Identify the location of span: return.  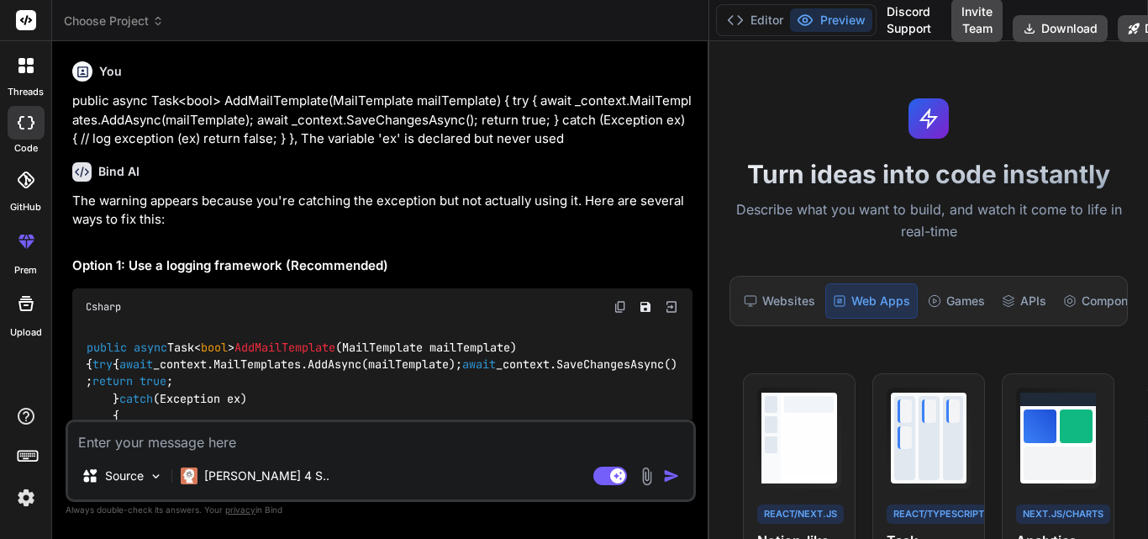
(113, 382).